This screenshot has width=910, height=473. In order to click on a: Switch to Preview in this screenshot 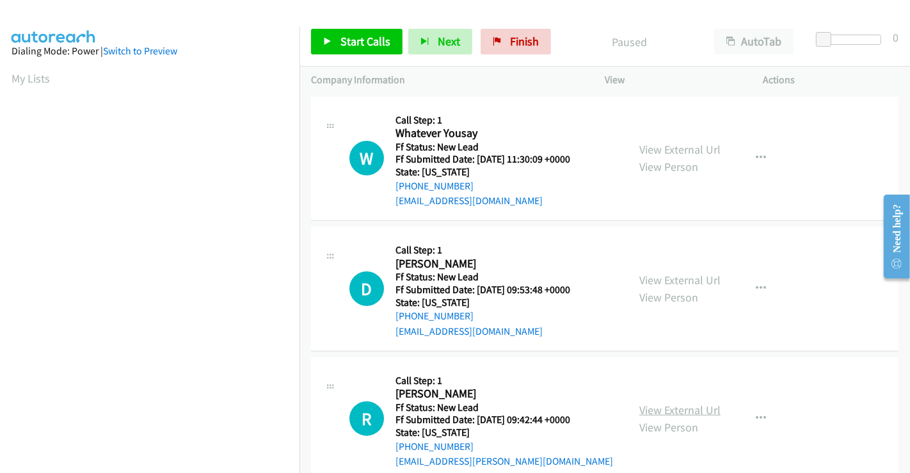, I will do `click(140, 51)`.